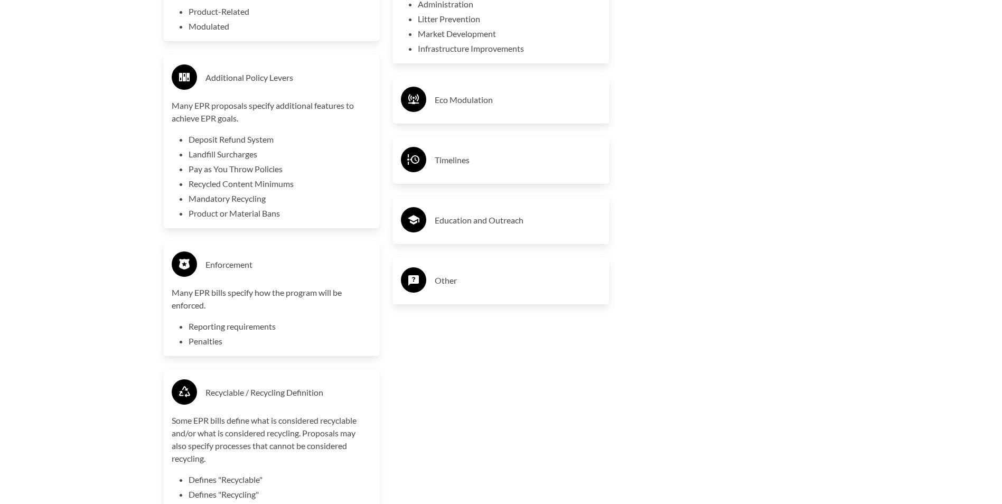  Describe the element at coordinates (518, 100) in the screenshot. I see `h3: Eco Modulation` at that location.